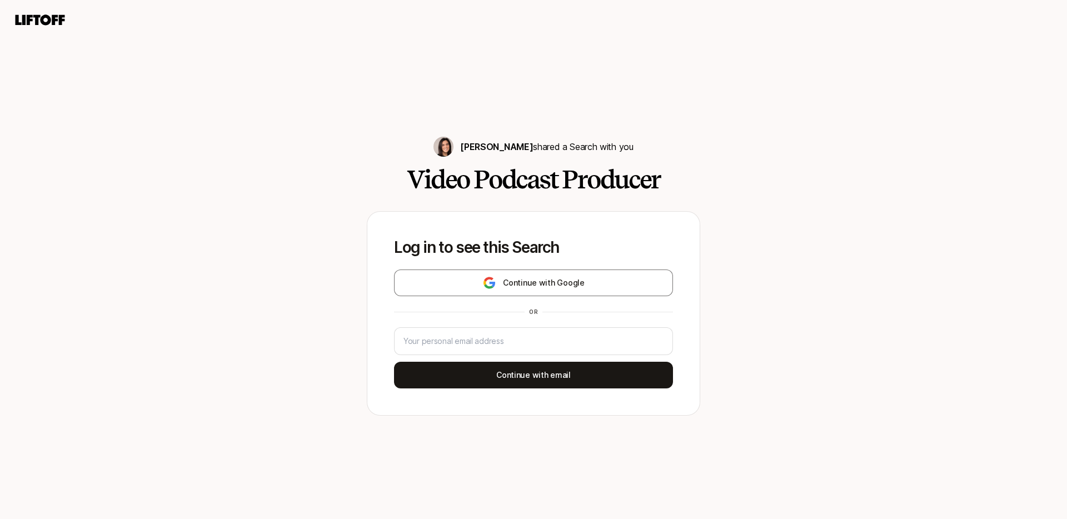 The image size is (1067, 519). I want to click on img: google-logo, so click(489, 283).